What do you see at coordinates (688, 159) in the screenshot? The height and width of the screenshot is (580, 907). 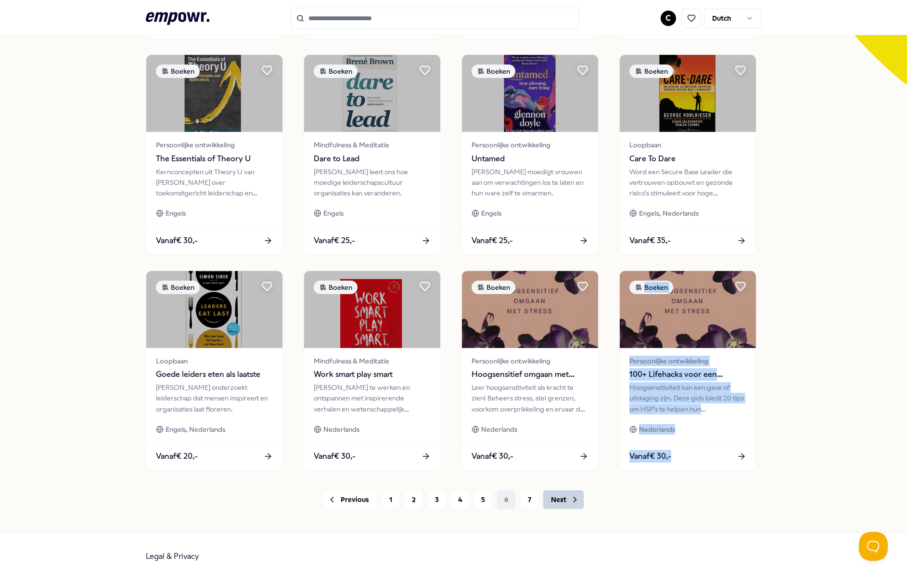 I see `span: Care To Dare` at bounding box center [688, 159].